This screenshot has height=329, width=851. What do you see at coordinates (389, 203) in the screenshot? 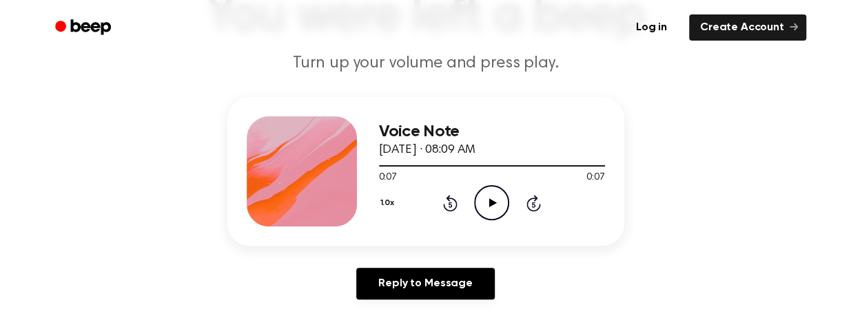
I see `button: 1.0x` at bounding box center [389, 203].